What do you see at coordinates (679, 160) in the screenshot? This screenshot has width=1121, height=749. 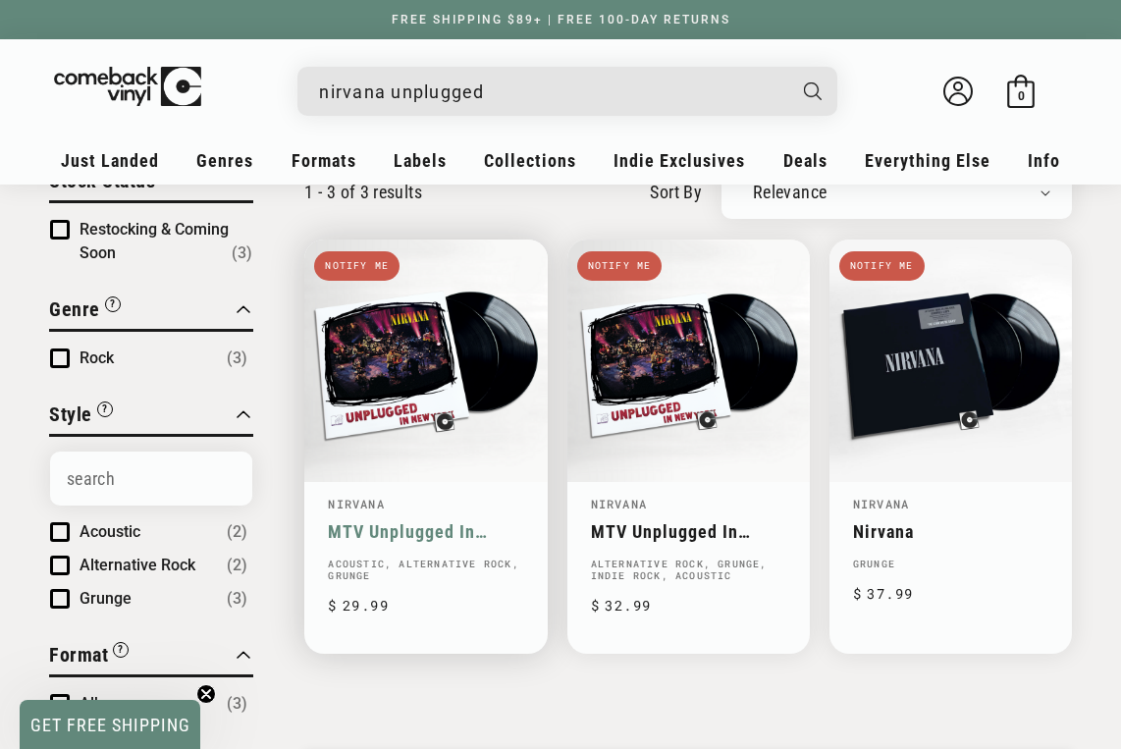 I see `span: Indie Exclusives` at bounding box center [679, 160].